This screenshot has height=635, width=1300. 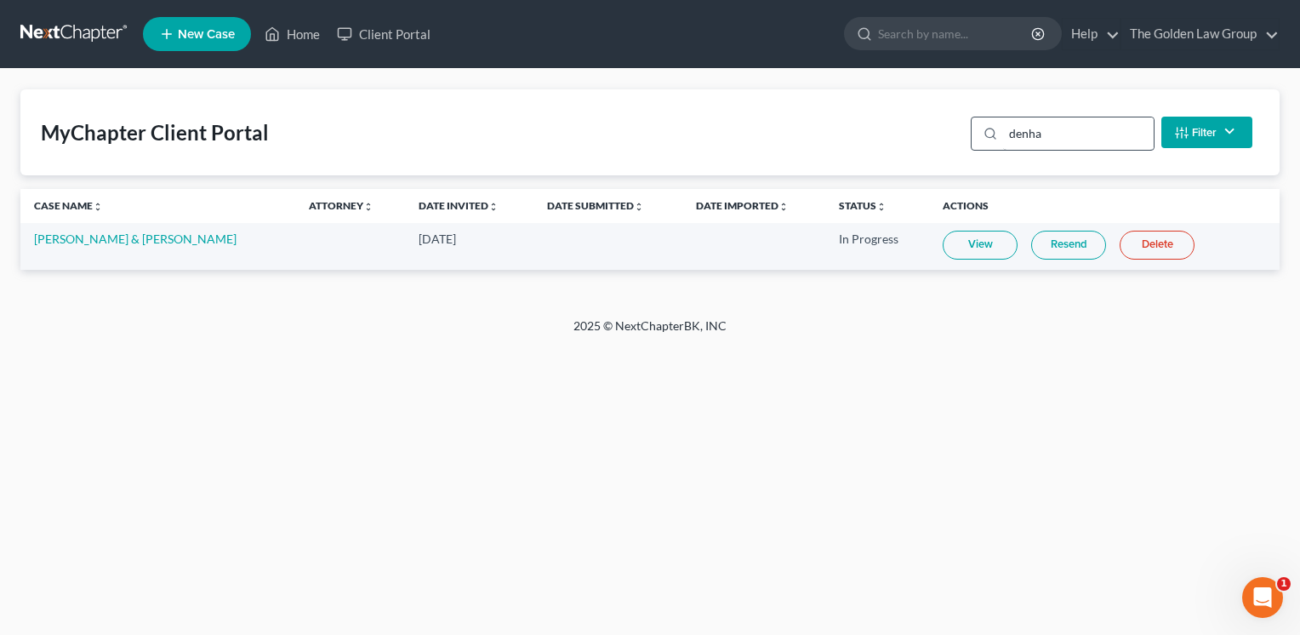 I want to click on span: New Case, so click(x=206, y=34).